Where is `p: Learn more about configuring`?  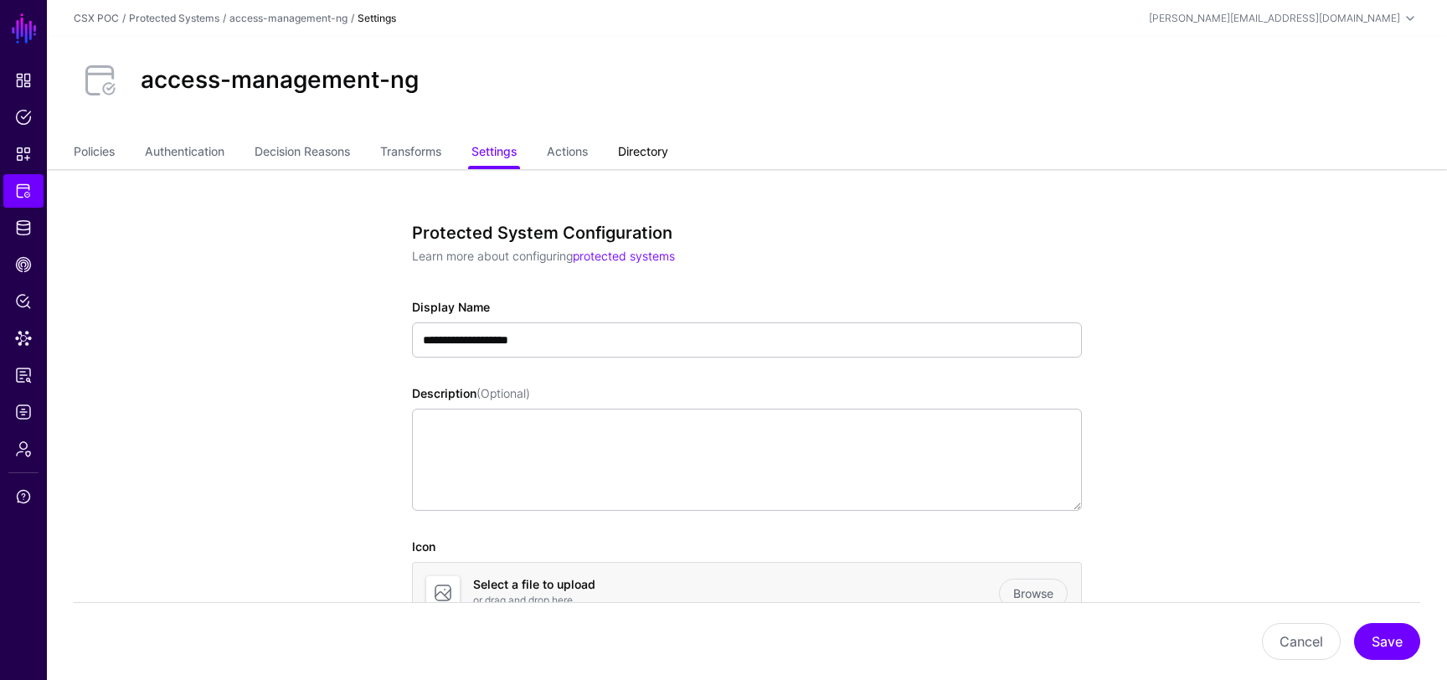
p: Learn more about configuring is located at coordinates (740, 255).